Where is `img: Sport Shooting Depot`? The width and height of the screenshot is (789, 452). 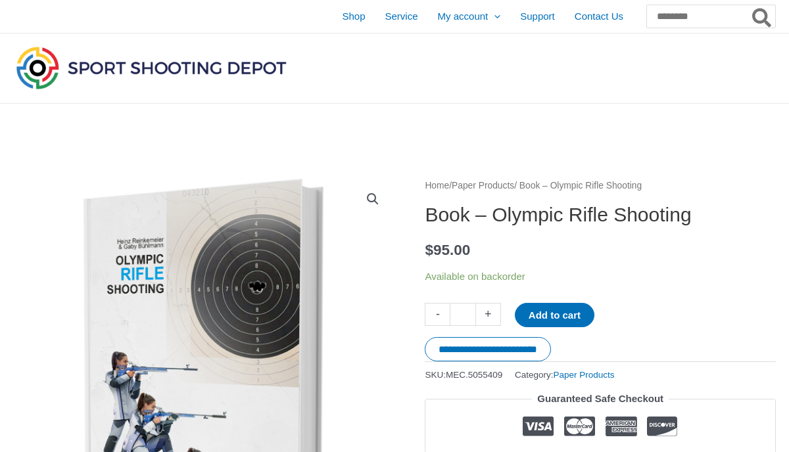 img: Sport Shooting Depot is located at coordinates (151, 68).